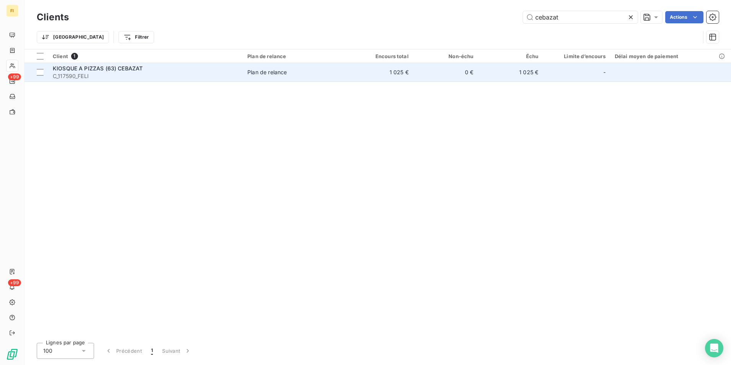 The width and height of the screenshot is (731, 365). Describe the element at coordinates (12, 81) in the screenshot. I see `a: +99` at that location.